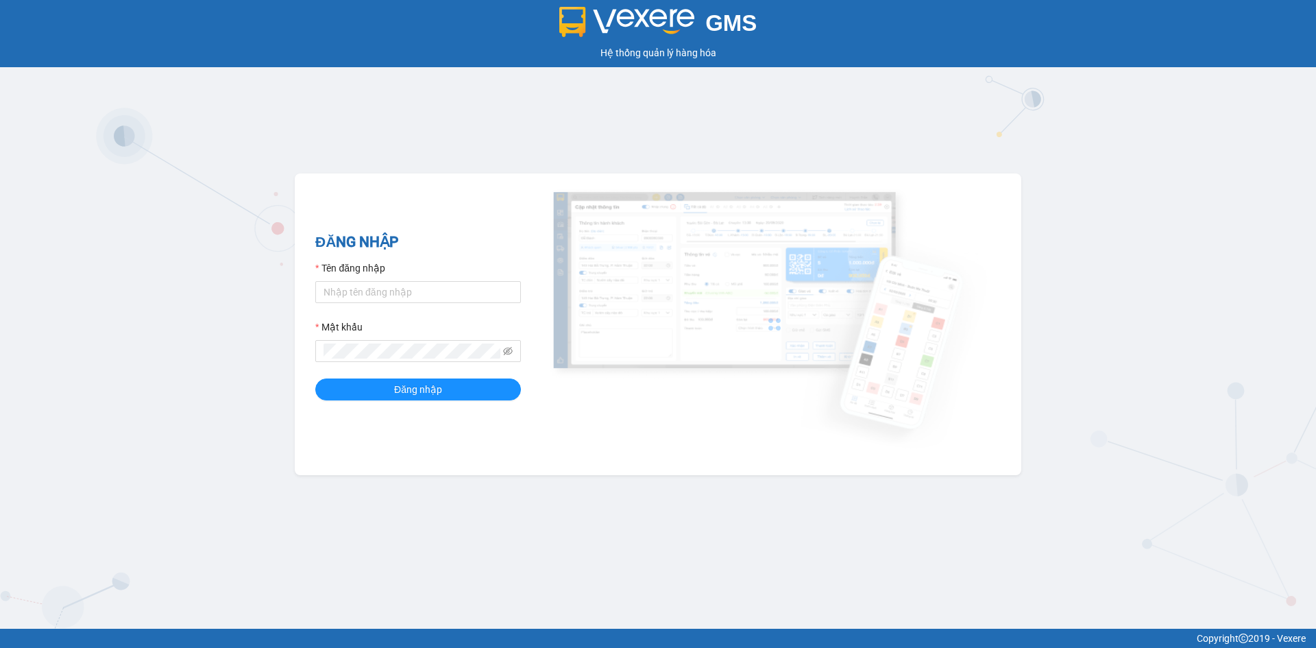  I want to click on span: copyright, so click(1243, 638).